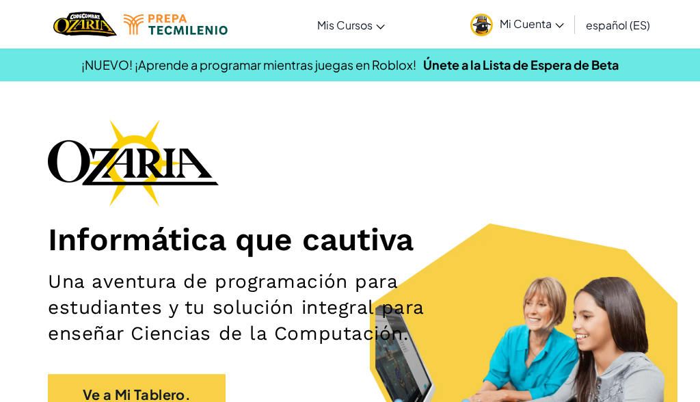  I want to click on a: Mis Cursos, so click(351, 25).